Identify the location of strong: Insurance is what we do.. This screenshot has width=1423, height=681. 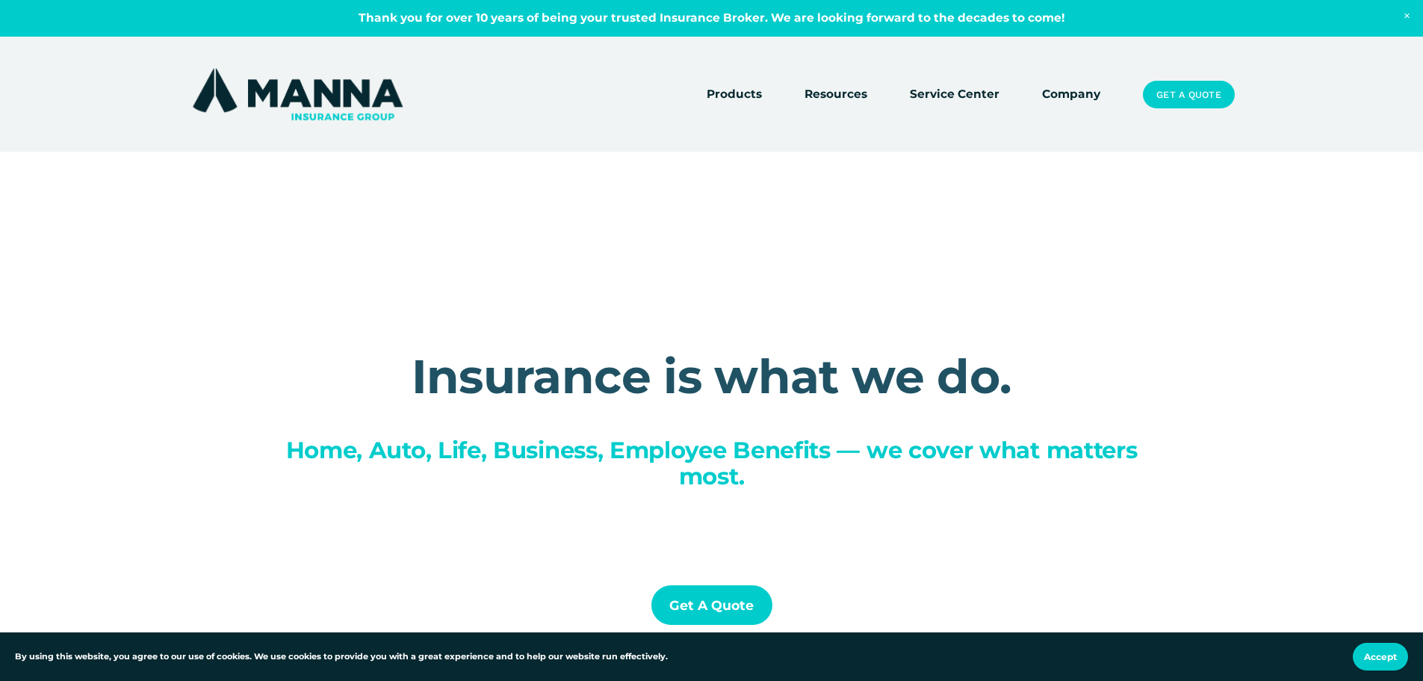
(712, 376).